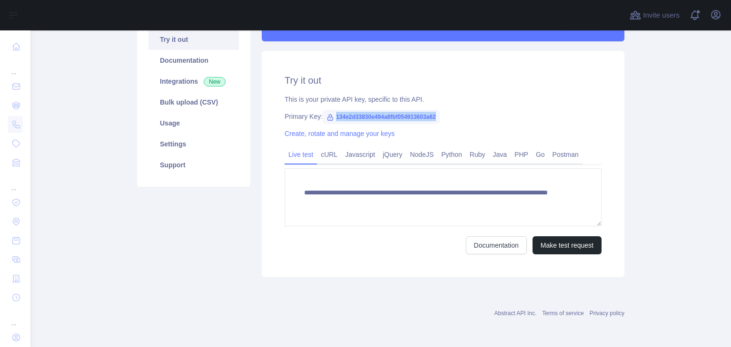  Describe the element at coordinates (301, 155) in the screenshot. I see `a: Live test` at that location.